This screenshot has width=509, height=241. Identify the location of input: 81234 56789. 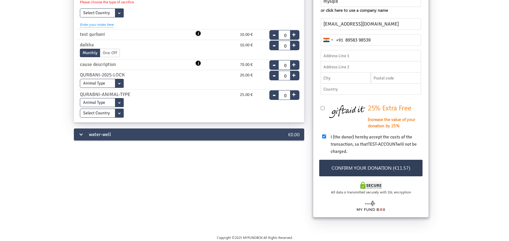
(371, 40).